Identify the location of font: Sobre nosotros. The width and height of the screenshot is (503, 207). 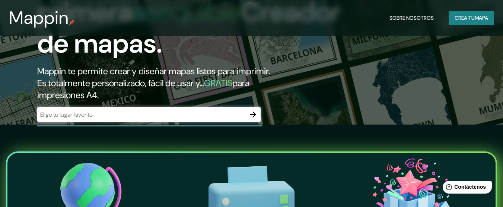
(411, 18).